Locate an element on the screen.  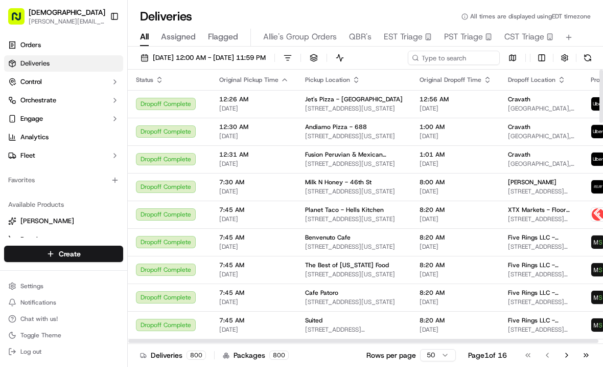
span: Create is located at coordinates (70, 254).